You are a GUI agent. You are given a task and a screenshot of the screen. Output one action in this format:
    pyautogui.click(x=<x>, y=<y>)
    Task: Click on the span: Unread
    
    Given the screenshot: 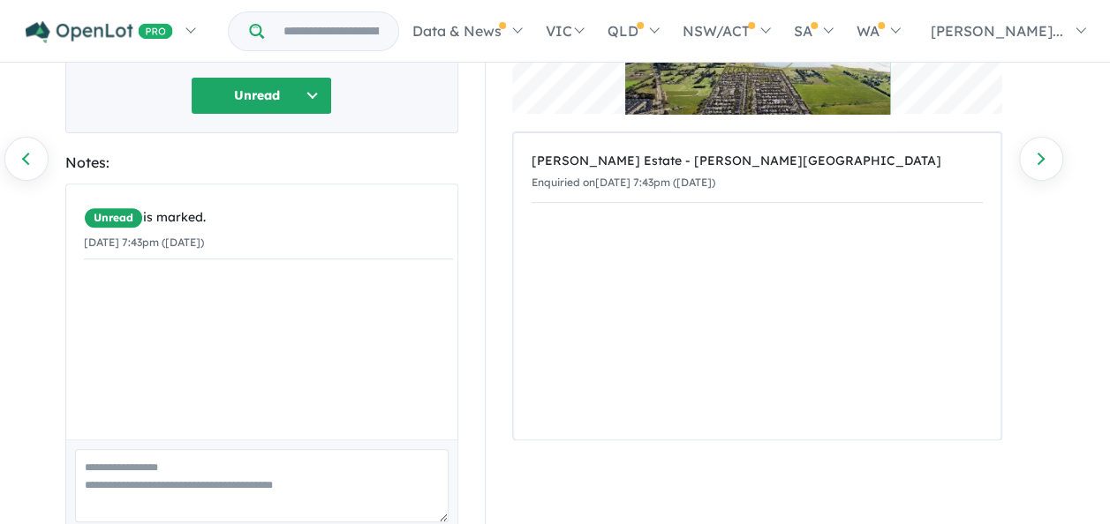 What is the action you would take?
    pyautogui.click(x=113, y=218)
    